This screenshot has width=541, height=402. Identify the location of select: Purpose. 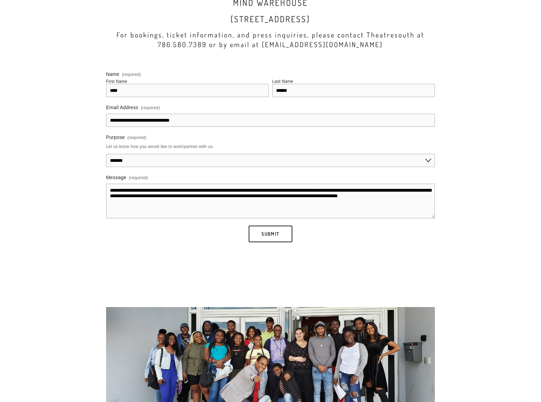
(271, 161).